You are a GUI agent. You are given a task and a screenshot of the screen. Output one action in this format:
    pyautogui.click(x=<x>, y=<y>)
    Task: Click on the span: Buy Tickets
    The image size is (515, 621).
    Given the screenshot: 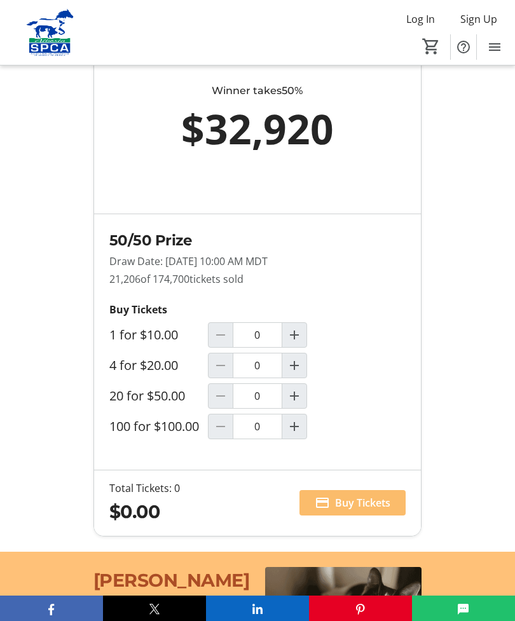 What is the action you would take?
    pyautogui.click(x=362, y=502)
    